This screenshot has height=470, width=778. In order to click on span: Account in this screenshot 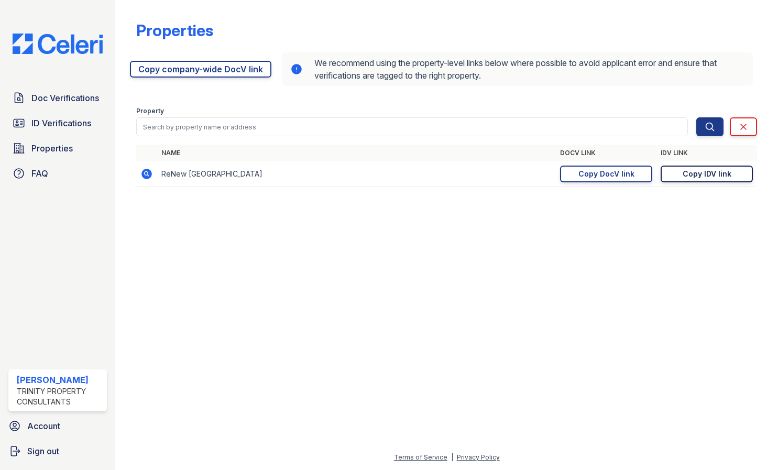, I will do `click(44, 426)`.